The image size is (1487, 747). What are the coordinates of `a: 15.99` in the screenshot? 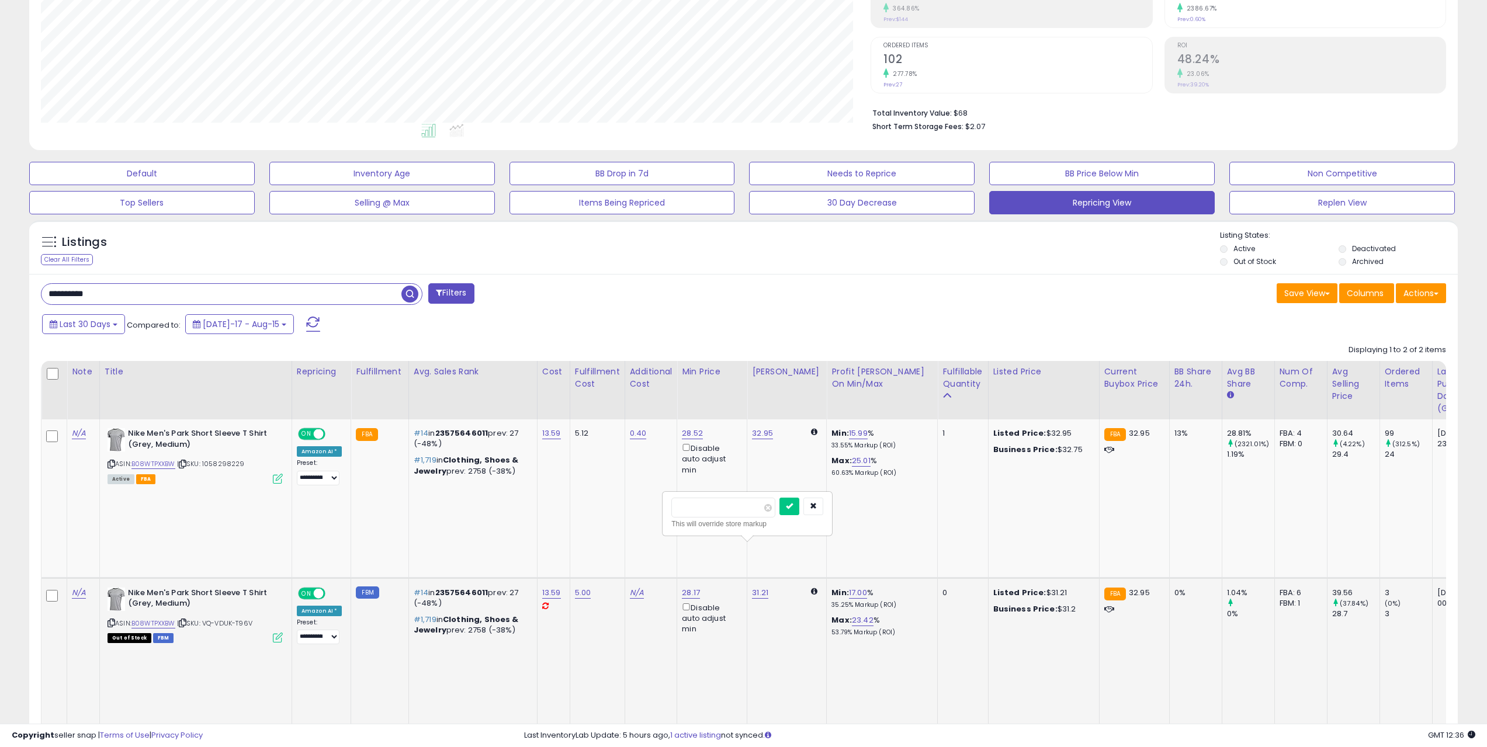 It's located at (858, 433).